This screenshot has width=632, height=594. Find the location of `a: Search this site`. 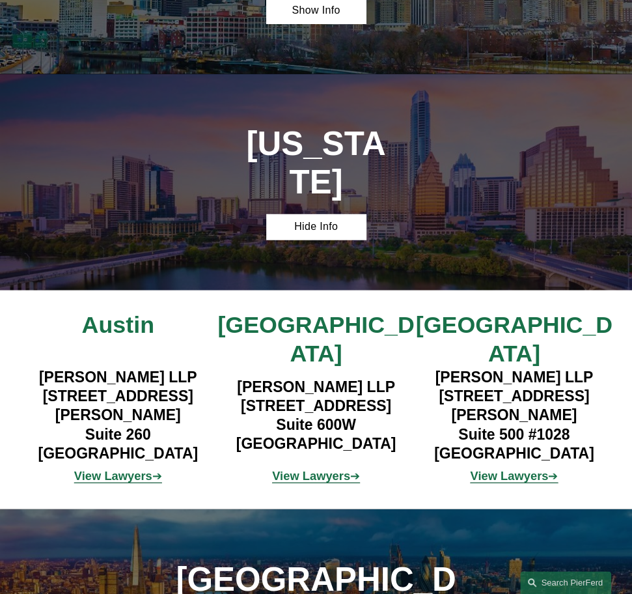

a: Search this site is located at coordinates (566, 582).